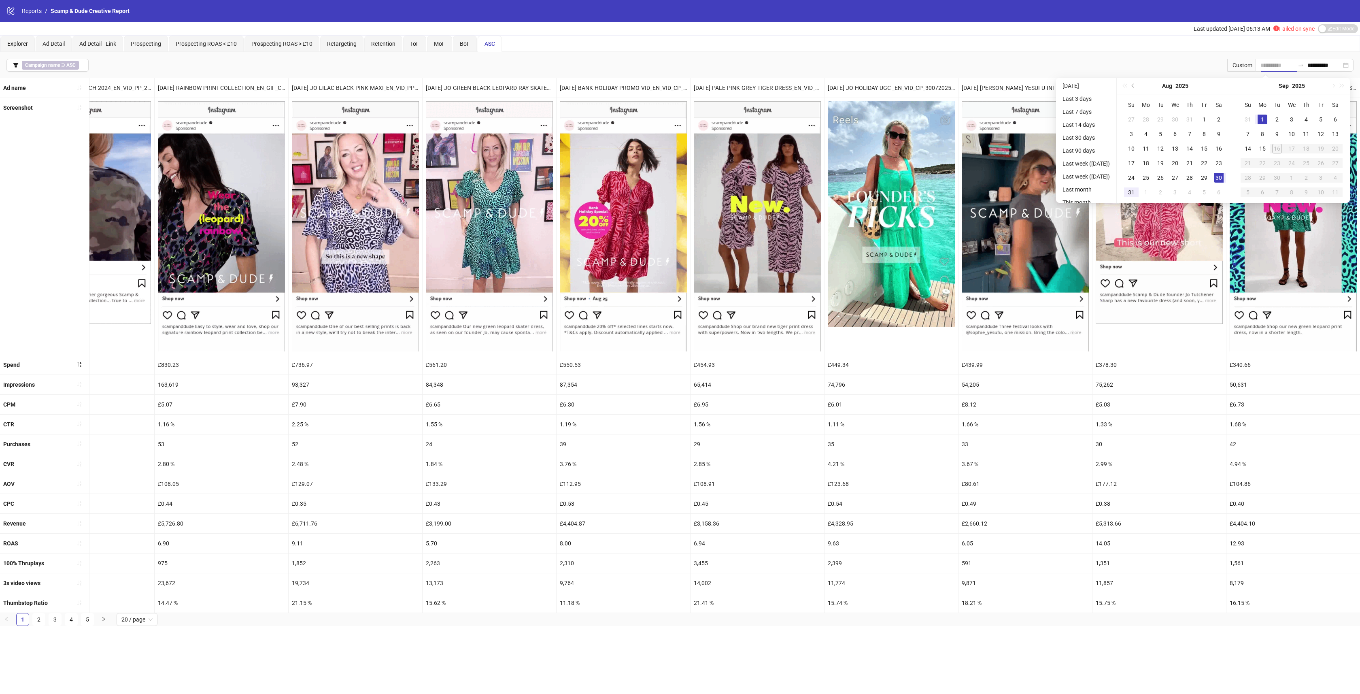  I want to click on td: 2025-07-27, so click(1132, 119).